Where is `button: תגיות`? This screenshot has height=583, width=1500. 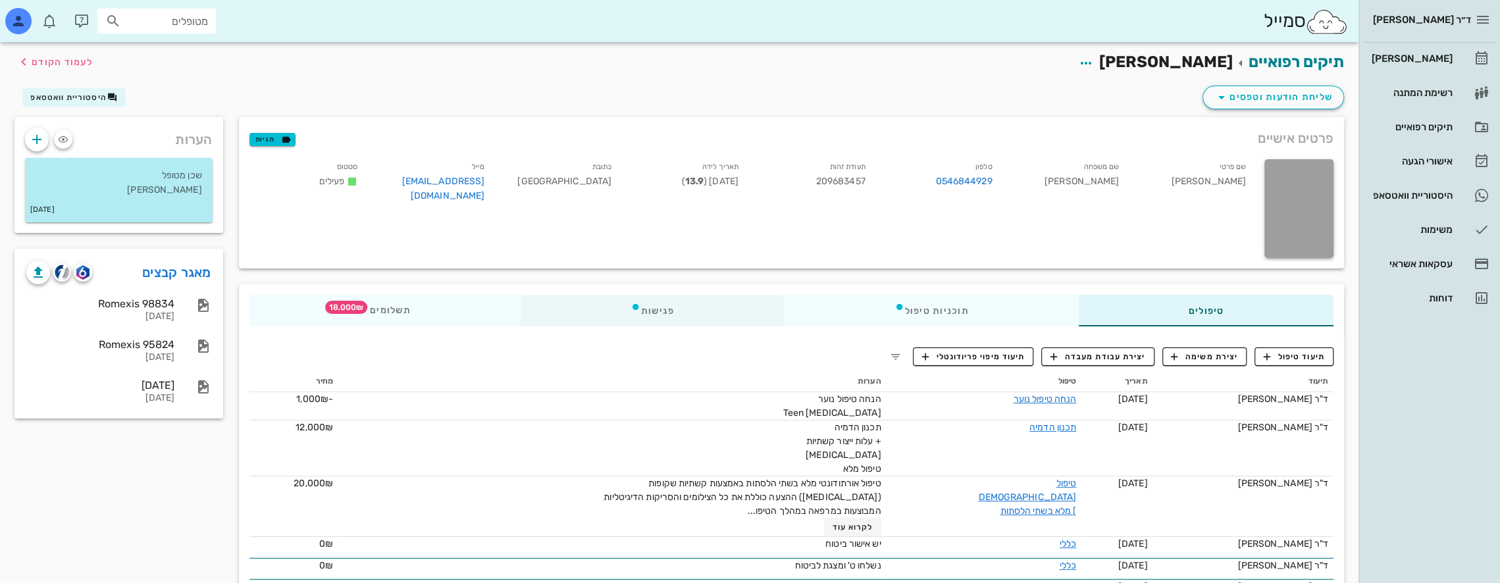
button: תגיות is located at coordinates (272, 139).